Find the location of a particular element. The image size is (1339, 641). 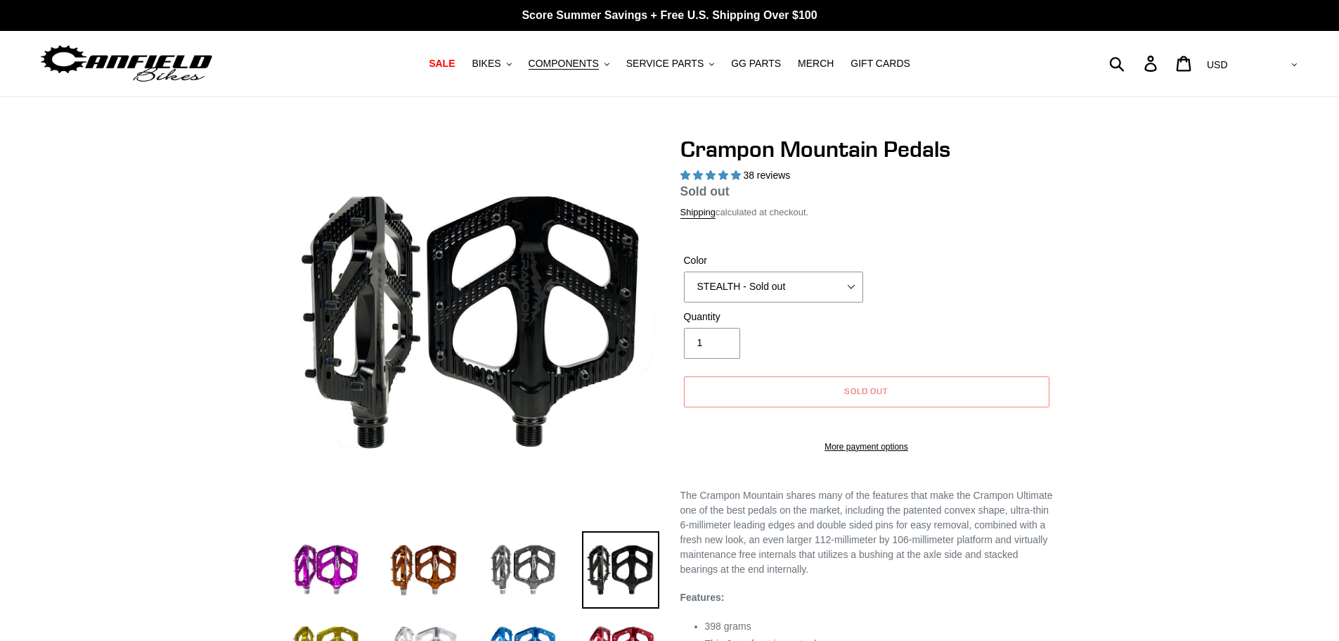

img: Load image into Gallery viewer, bronze is located at coordinates (424, 570).